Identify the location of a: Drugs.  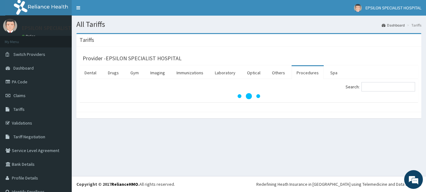
(113, 73).